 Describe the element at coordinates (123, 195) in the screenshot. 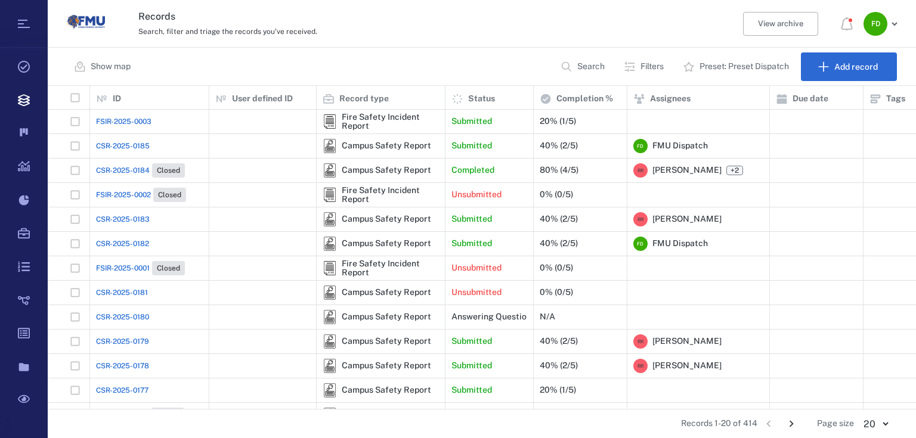

I see `span: FSIR-2025-0002` at that location.